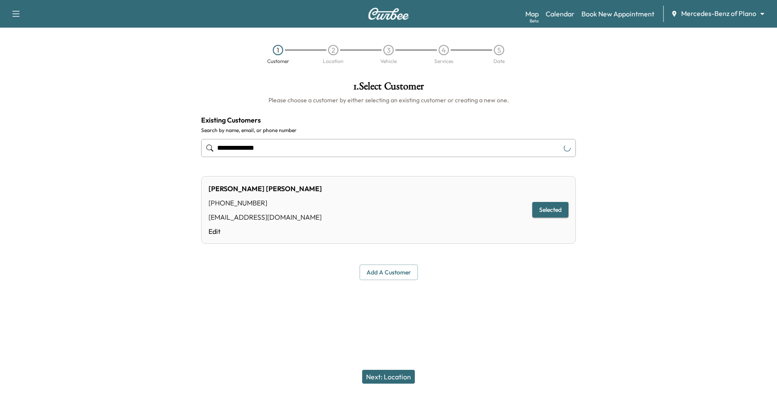 The width and height of the screenshot is (777, 394). Describe the element at coordinates (265, 231) in the screenshot. I see `a: Edit` at that location.